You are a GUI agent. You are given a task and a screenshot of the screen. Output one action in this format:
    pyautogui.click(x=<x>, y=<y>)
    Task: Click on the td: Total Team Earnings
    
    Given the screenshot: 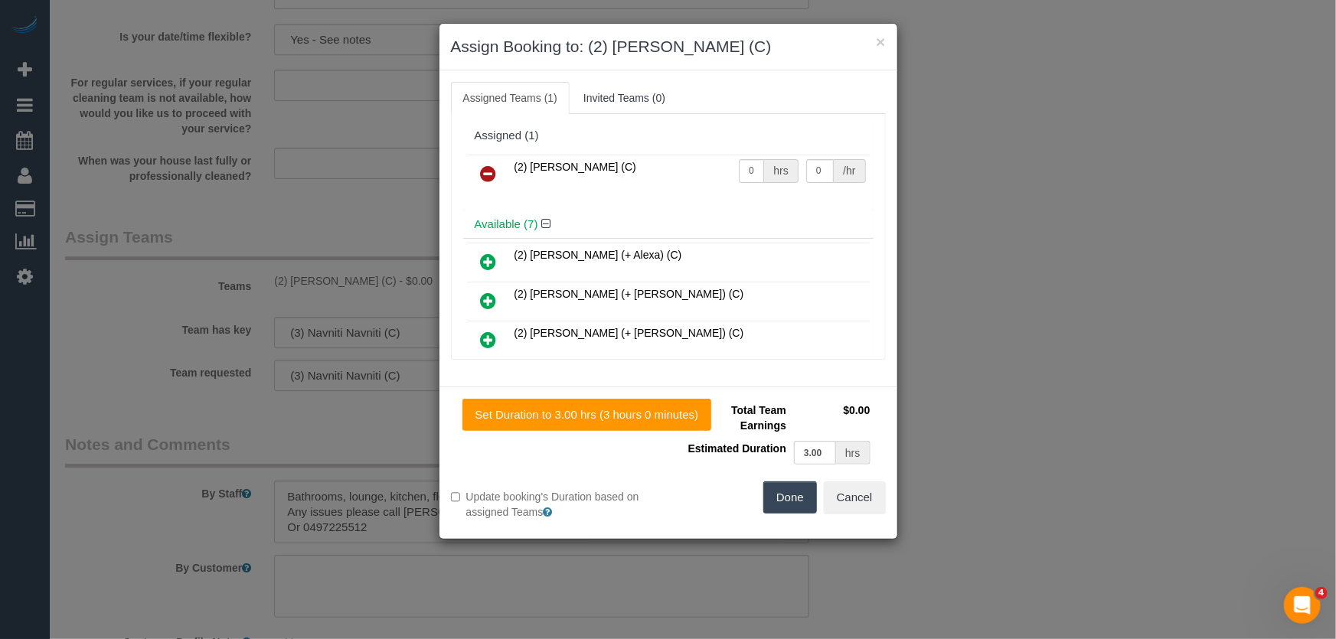 What is the action you would take?
    pyautogui.click(x=735, y=418)
    